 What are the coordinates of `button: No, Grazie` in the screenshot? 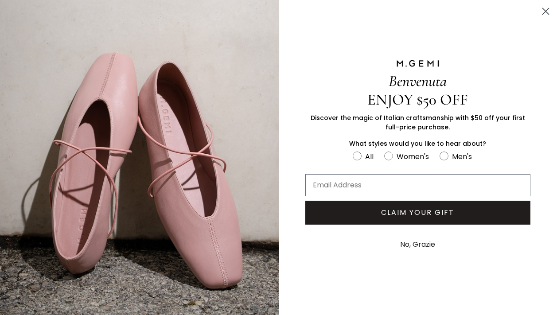 It's located at (417, 245).